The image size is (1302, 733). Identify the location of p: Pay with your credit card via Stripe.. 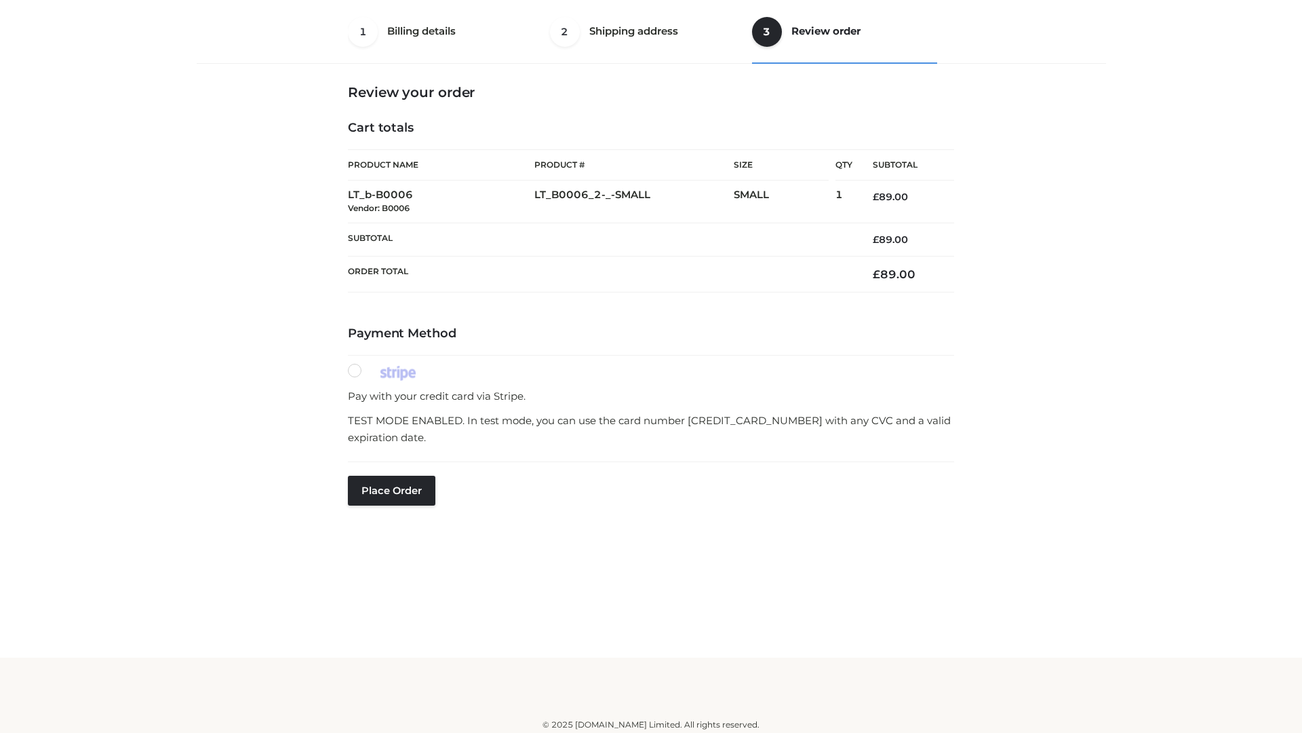
(651, 396).